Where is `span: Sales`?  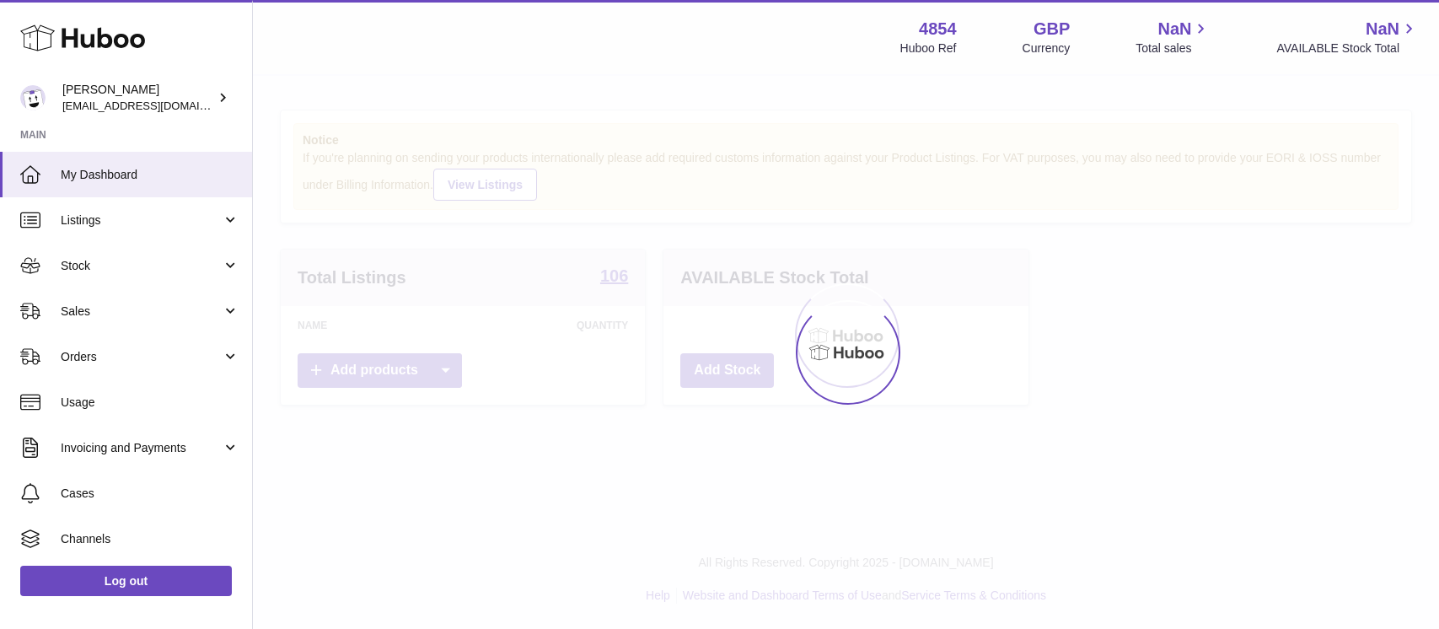 span: Sales is located at coordinates (141, 311).